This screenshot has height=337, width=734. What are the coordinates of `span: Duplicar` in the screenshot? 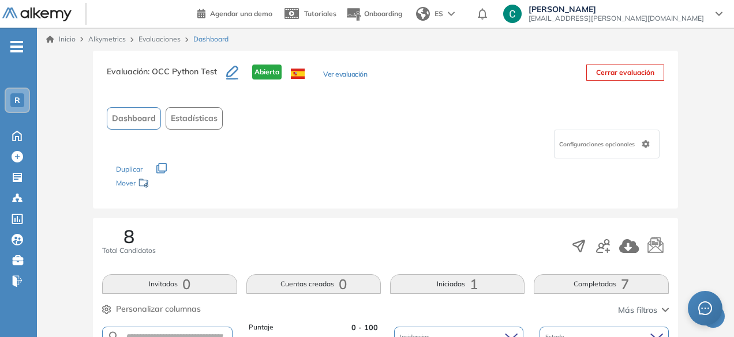 It's located at (129, 169).